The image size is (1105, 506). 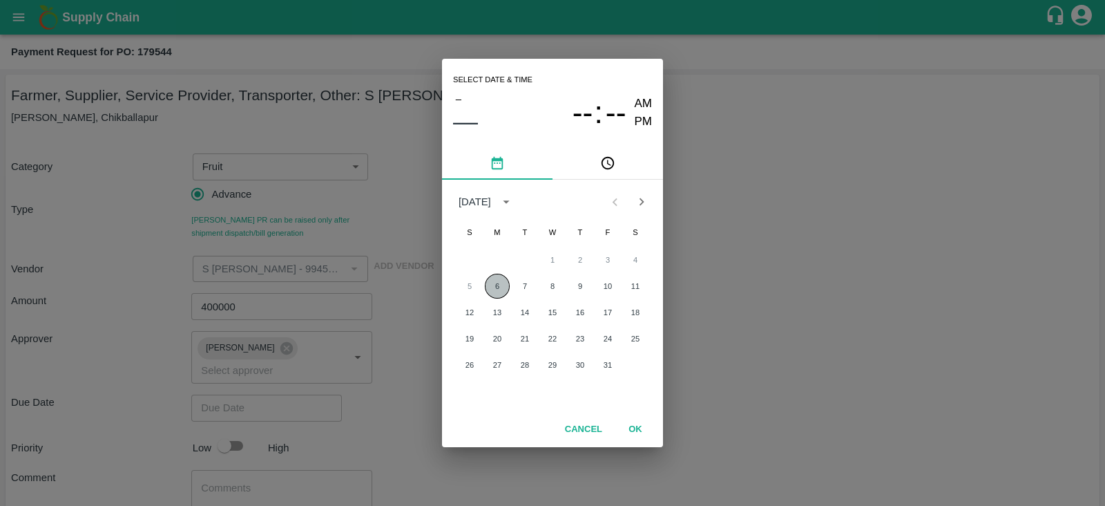 I want to click on button: 26, so click(x=470, y=365).